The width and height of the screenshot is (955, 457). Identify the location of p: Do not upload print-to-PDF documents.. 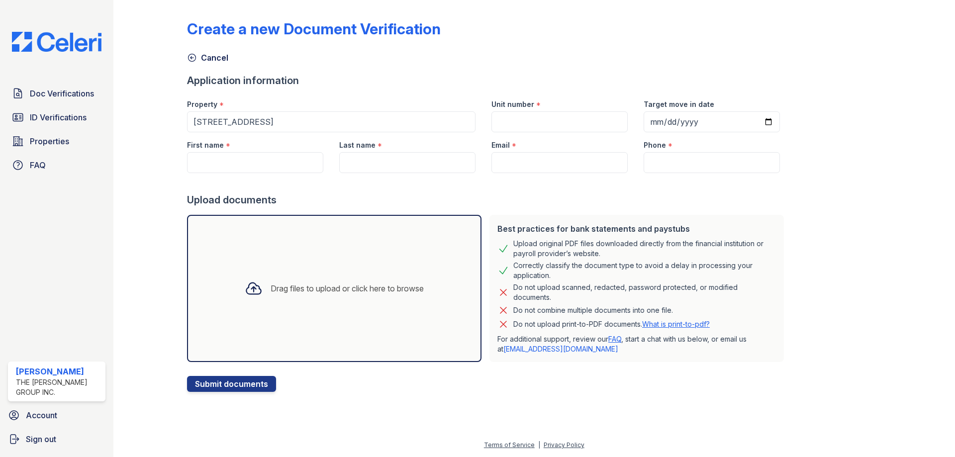
(611, 324).